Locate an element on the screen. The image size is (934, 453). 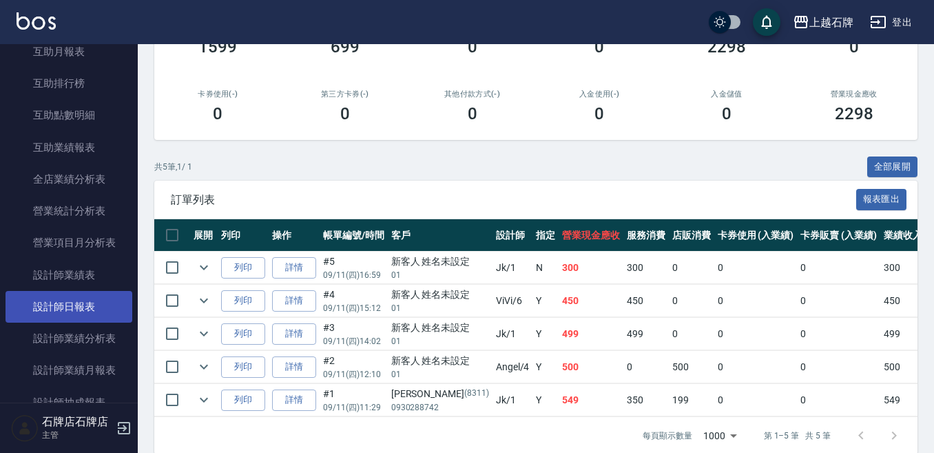
th: 服務消費 is located at coordinates (646, 235).